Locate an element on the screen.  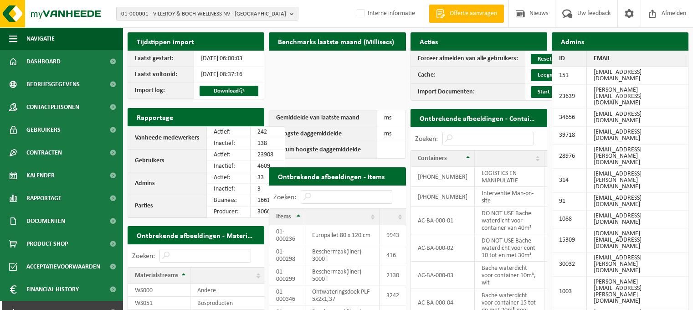
a: Download is located at coordinates (229, 91).